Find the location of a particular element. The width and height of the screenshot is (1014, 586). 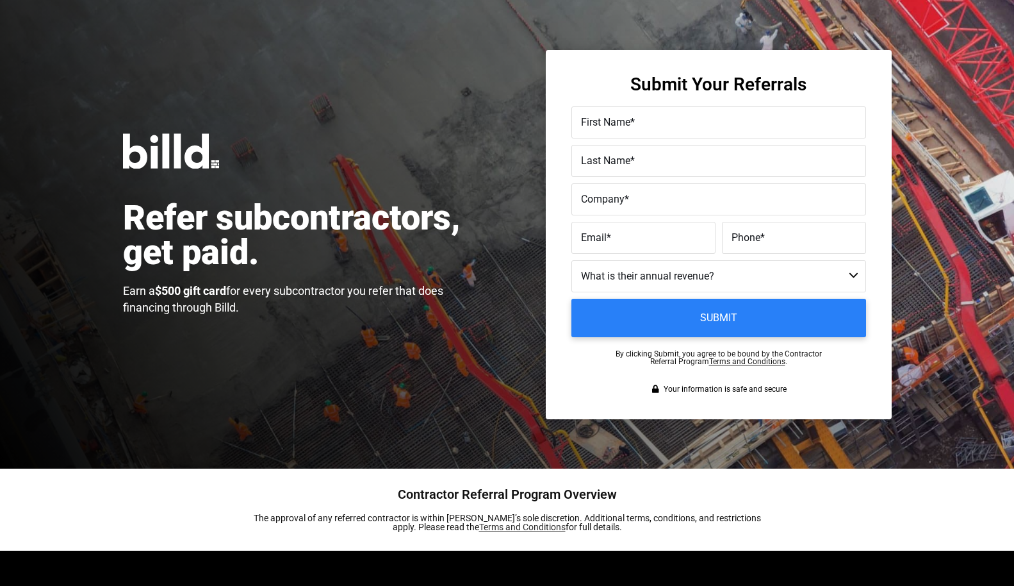

strong: $500 gift card is located at coordinates (190, 290).